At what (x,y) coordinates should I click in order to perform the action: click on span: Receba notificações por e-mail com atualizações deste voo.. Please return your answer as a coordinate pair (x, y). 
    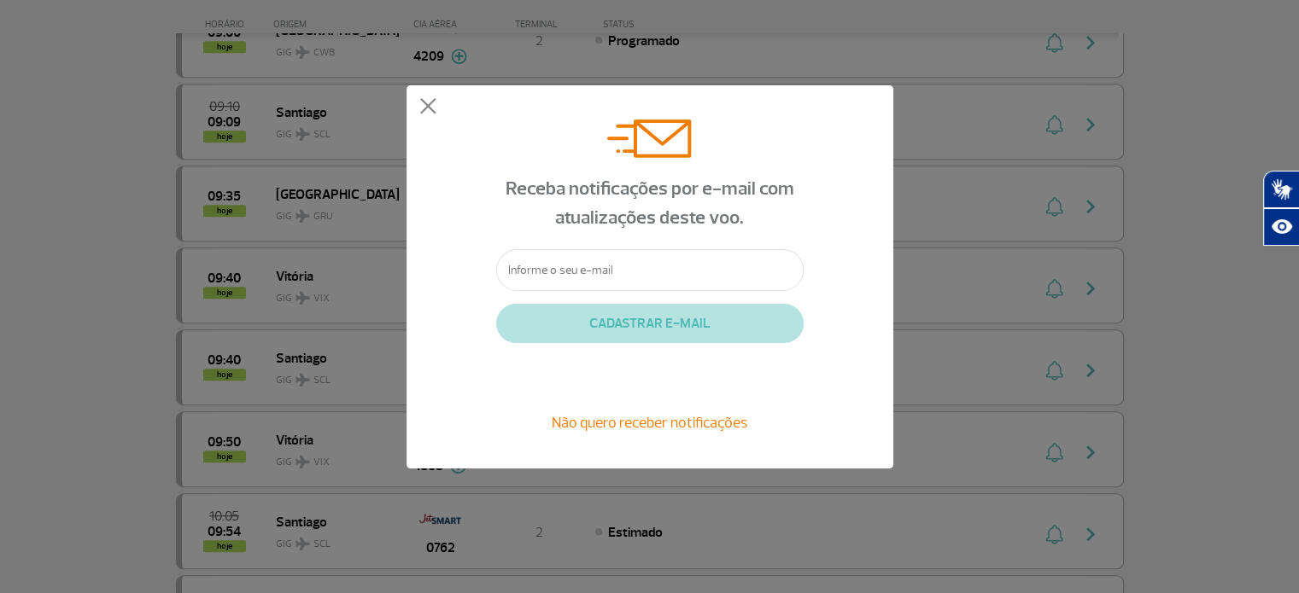
    Looking at the image, I should click on (650, 203).